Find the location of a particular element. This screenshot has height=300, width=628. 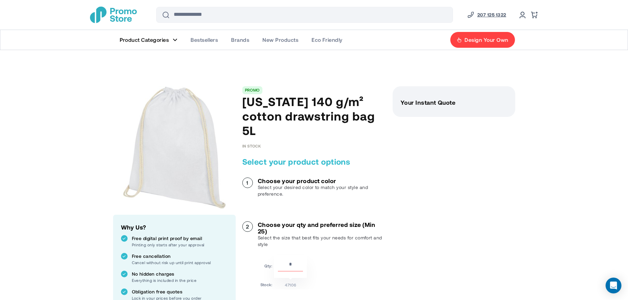

td: Stock: is located at coordinates (266, 284).